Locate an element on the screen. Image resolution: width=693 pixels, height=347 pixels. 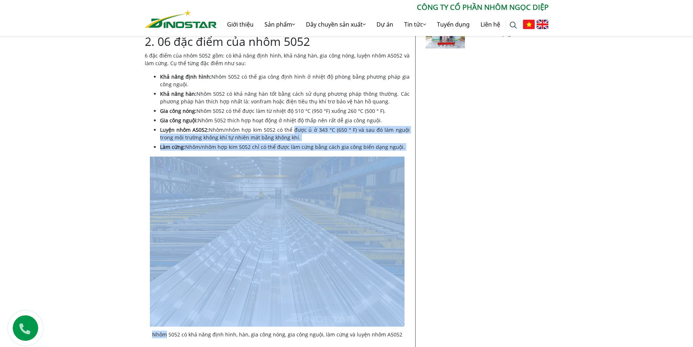
h2: 2. 06 đặc điểm của nhôm 5052 is located at coordinates (277, 41).